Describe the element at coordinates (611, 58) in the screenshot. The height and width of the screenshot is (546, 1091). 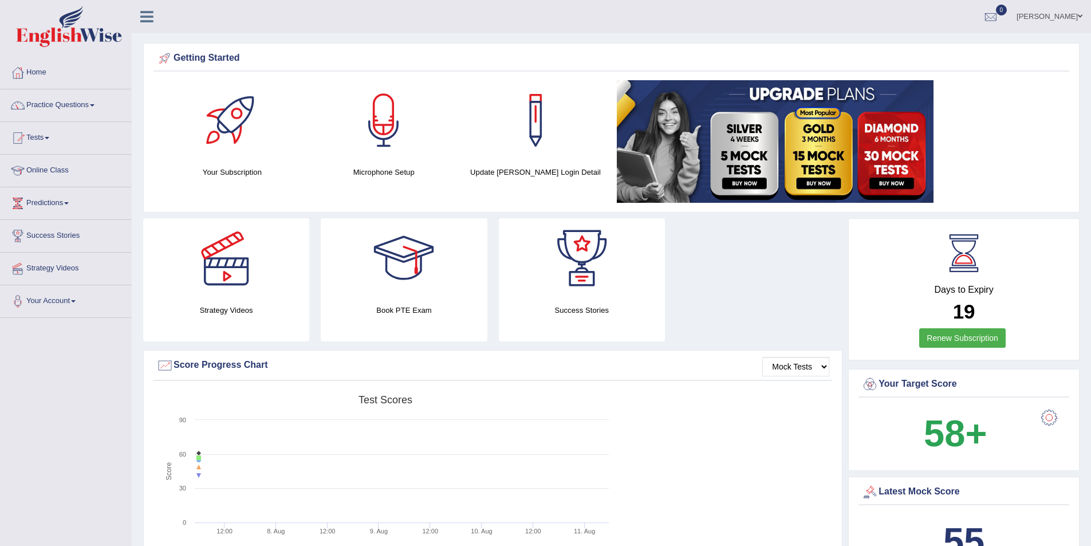
I see `div: Getting Started` at that location.